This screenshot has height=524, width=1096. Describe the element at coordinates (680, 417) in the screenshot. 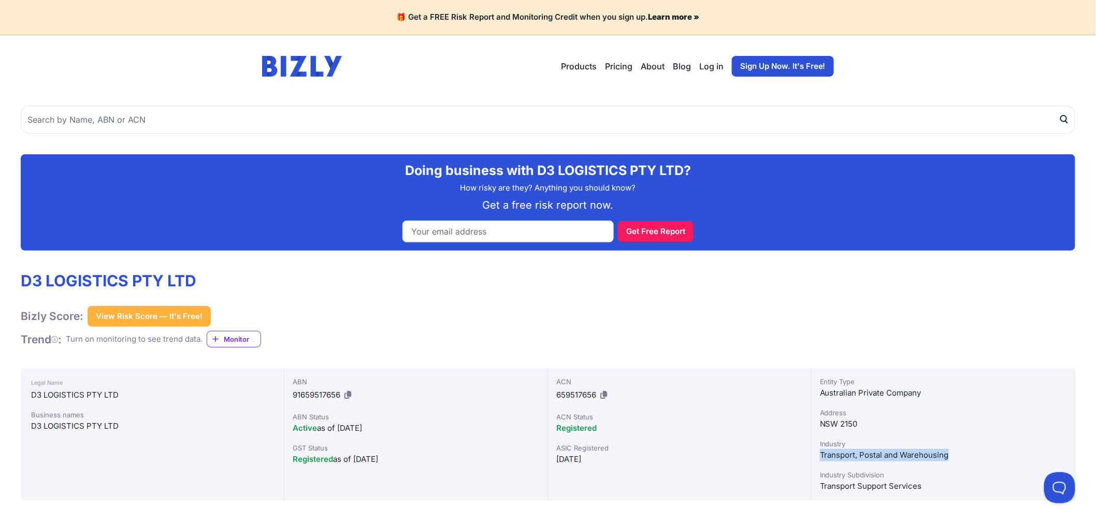

I see `div: ACN Status` at that location.